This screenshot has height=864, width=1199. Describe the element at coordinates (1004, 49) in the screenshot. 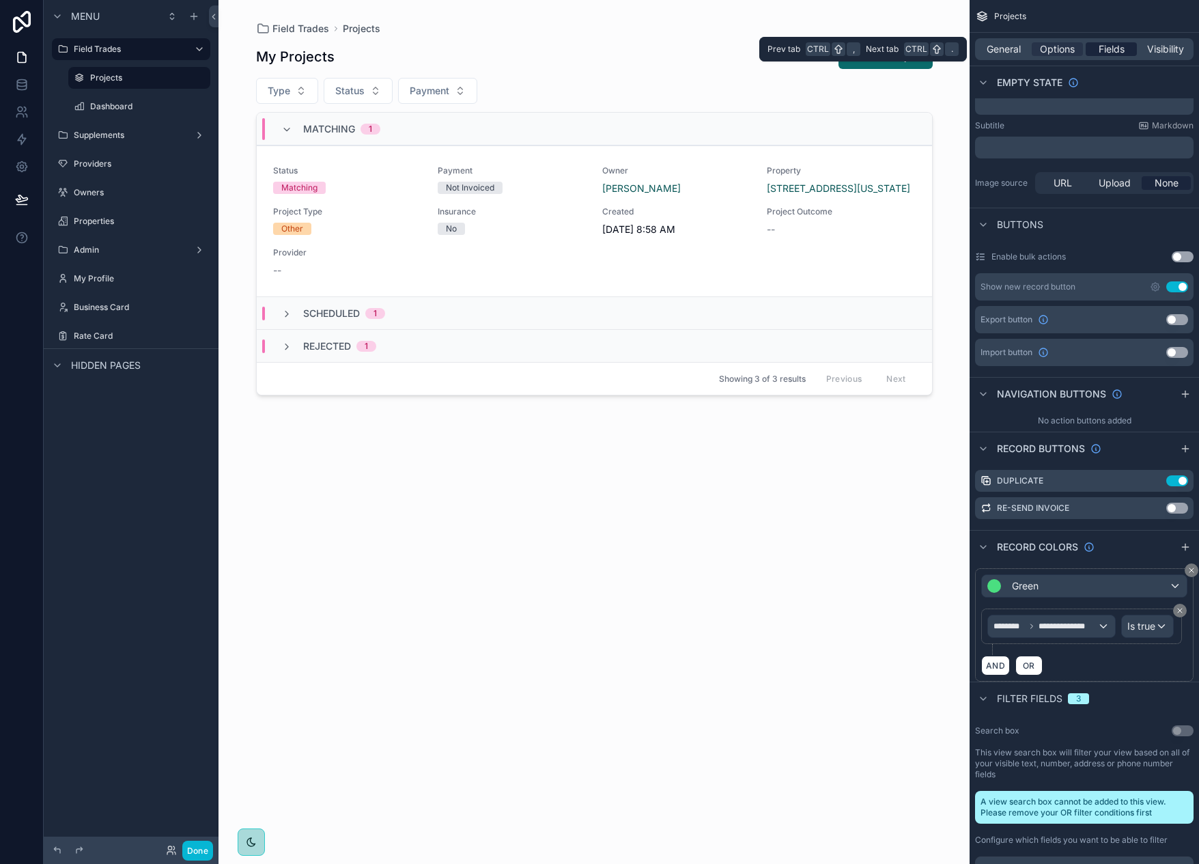

I see `span: General` at that location.